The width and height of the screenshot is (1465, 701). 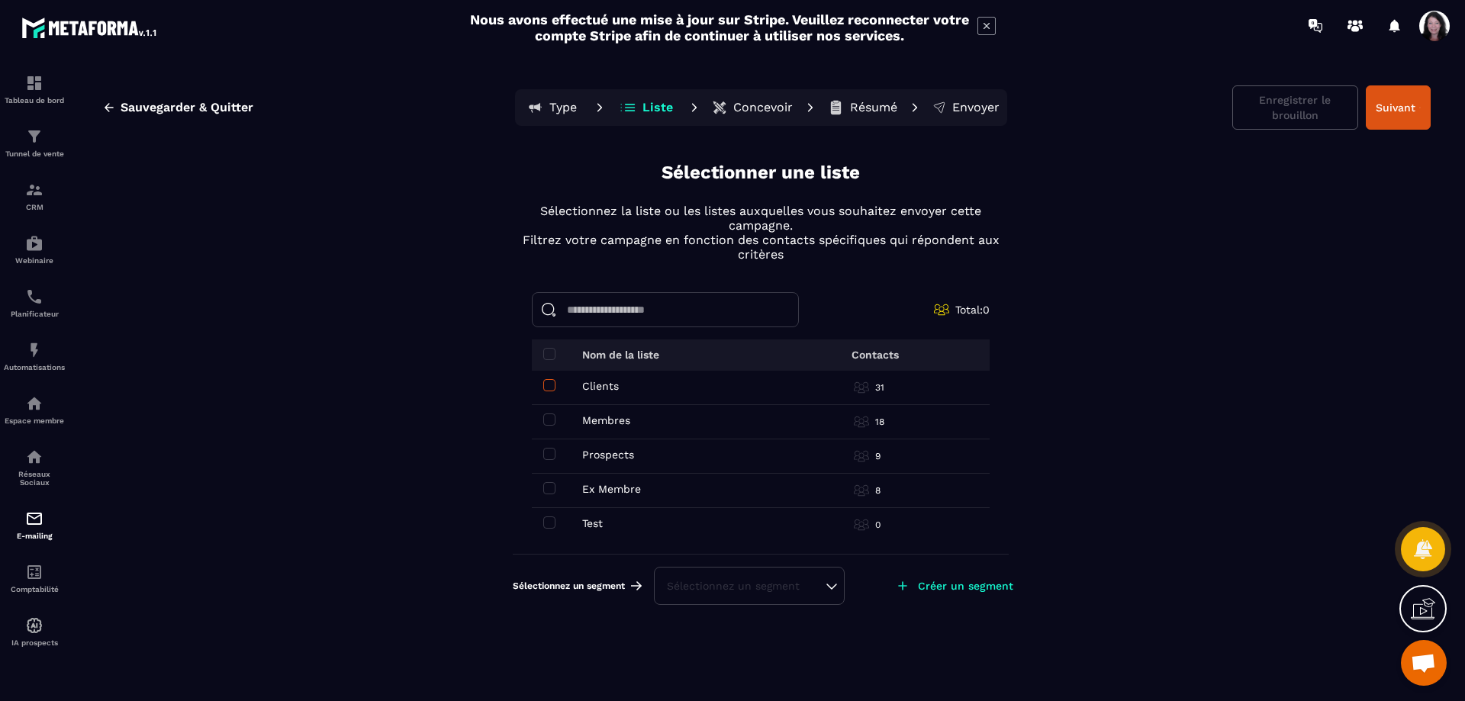 I want to click on a: schedulerschedulerPlanificateur, so click(x=34, y=303).